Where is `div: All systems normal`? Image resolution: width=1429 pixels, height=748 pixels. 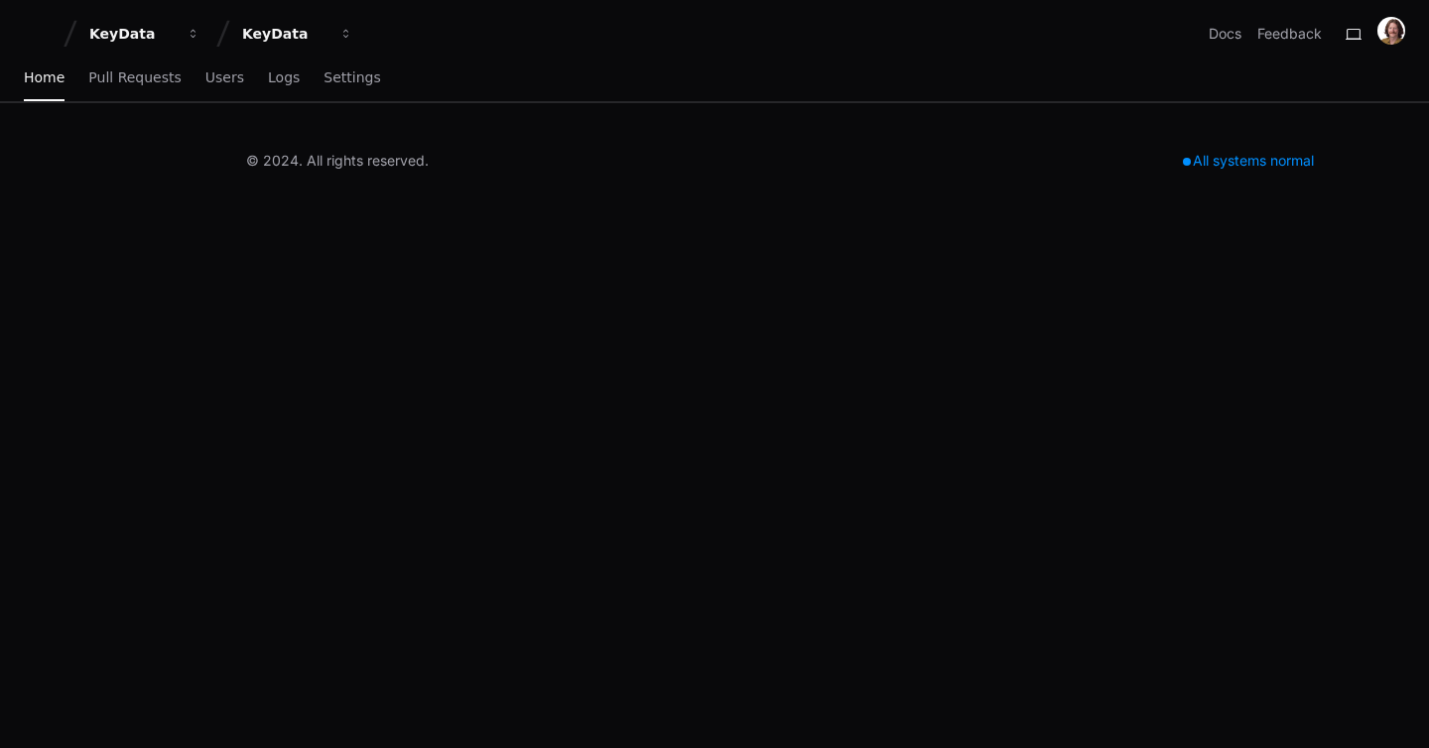 div: All systems normal is located at coordinates (1248, 161).